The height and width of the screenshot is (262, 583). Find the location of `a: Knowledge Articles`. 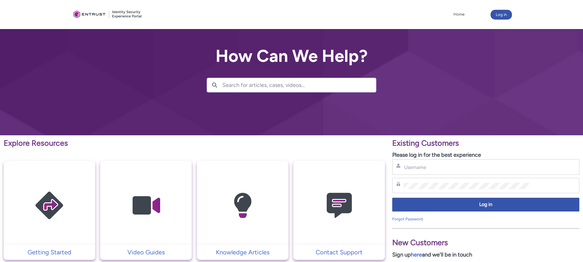

a: Knowledge Articles is located at coordinates (243, 252).